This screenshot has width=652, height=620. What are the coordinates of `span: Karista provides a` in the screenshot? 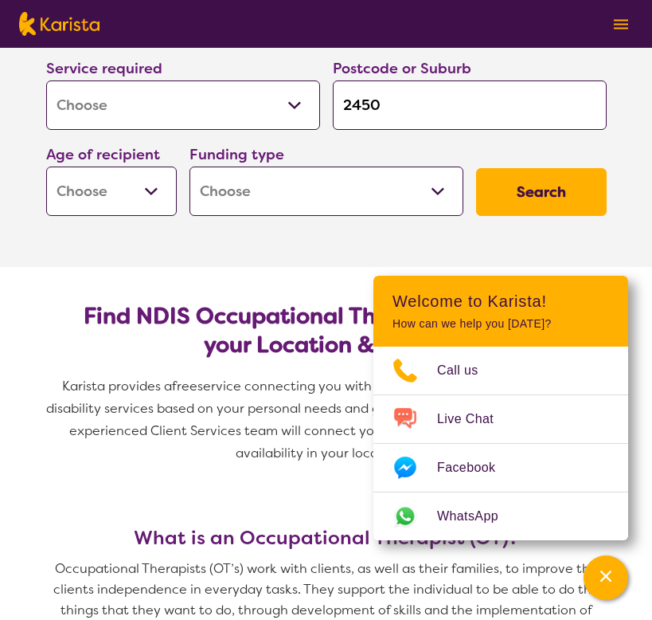 It's located at (117, 385).